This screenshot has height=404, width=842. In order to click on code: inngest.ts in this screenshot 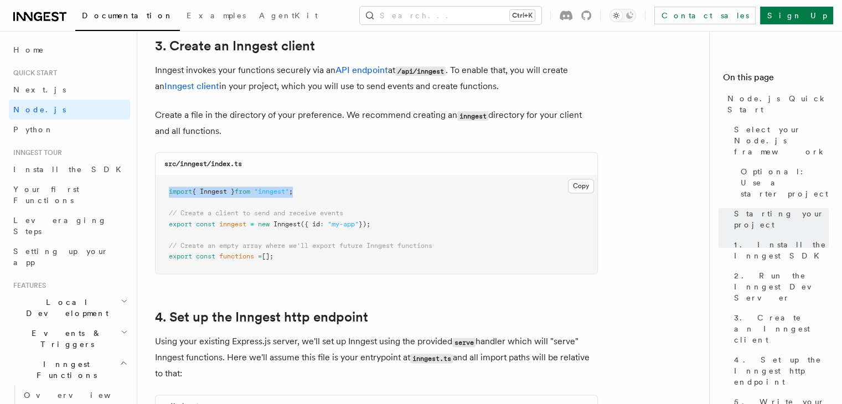, I will do `click(431, 358)`.